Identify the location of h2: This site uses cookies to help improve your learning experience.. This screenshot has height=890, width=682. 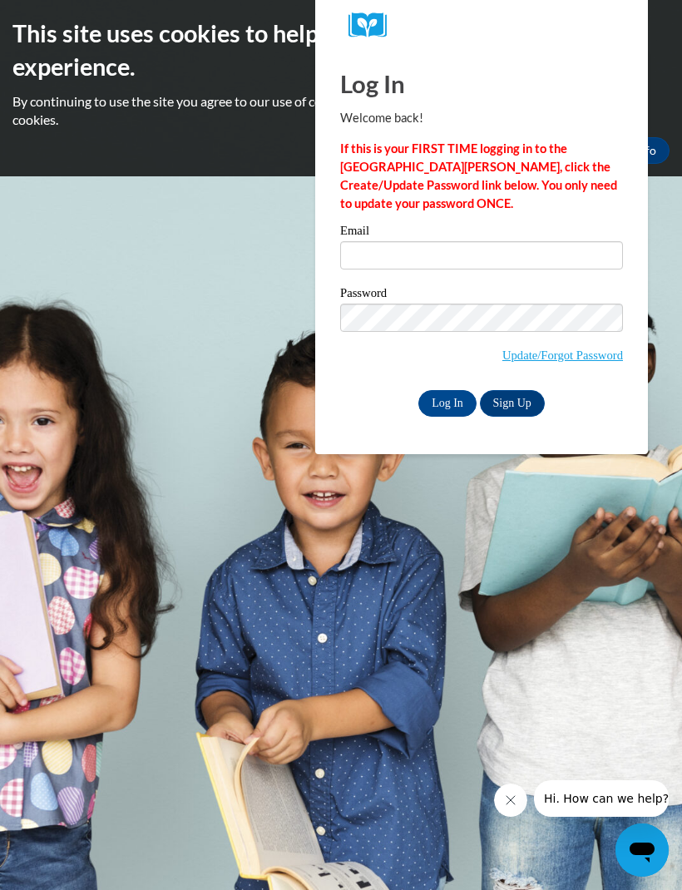
(341, 50).